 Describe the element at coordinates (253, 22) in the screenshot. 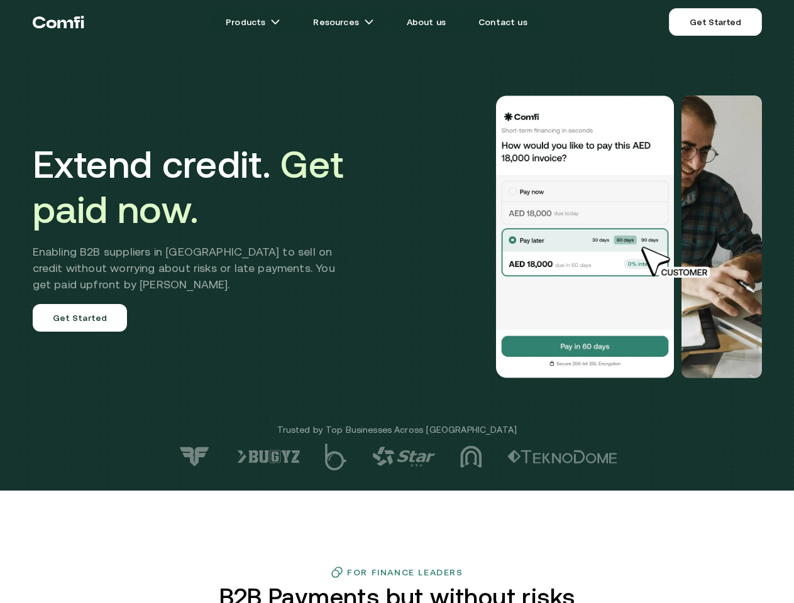

I see `a: Productsarrow icons` at that location.